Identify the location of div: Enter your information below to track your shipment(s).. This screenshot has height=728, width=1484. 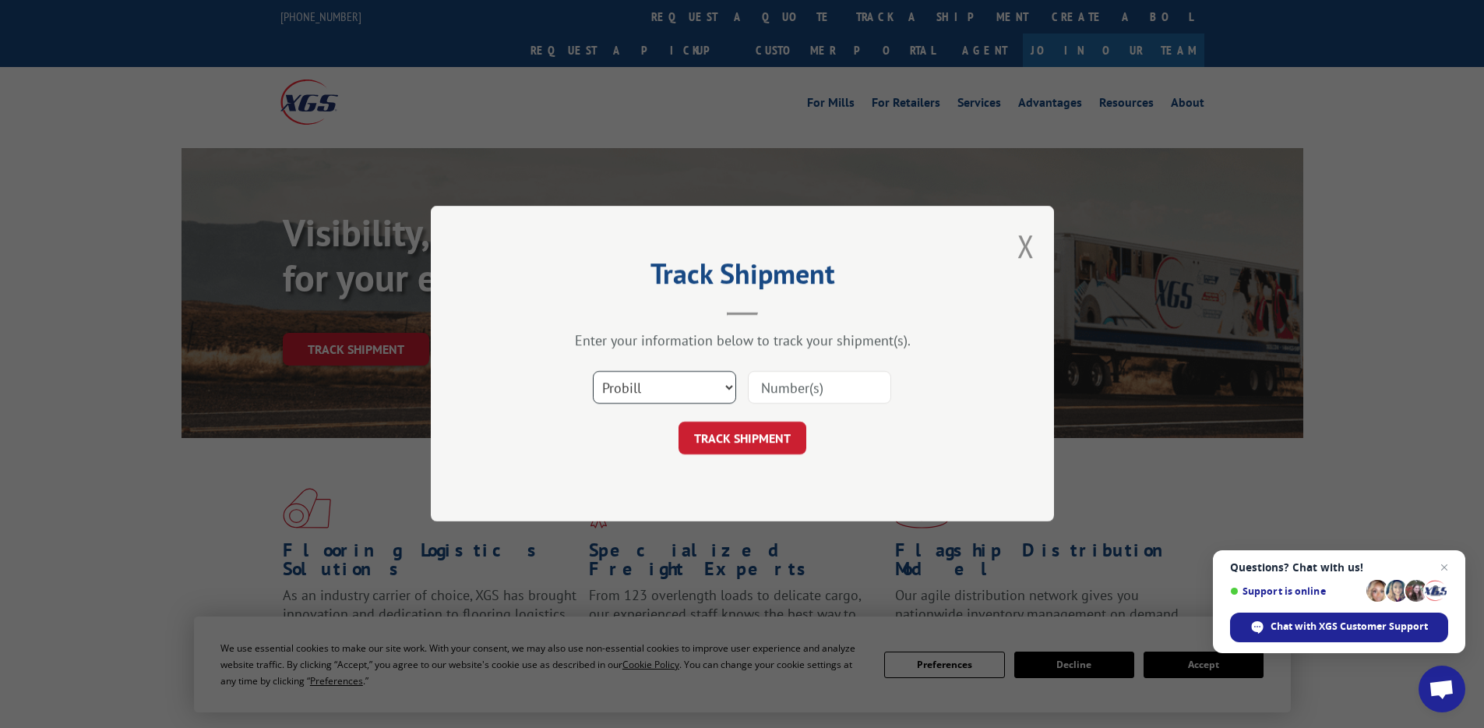
(743, 341).